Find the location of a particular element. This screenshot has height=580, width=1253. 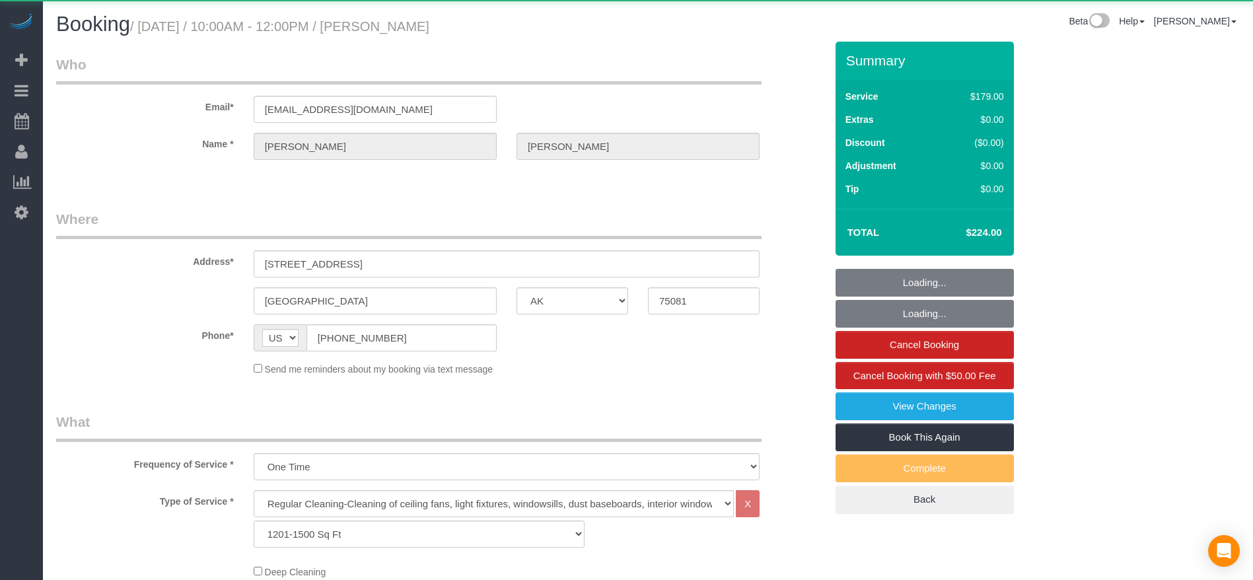

legend: What is located at coordinates (409, 427).